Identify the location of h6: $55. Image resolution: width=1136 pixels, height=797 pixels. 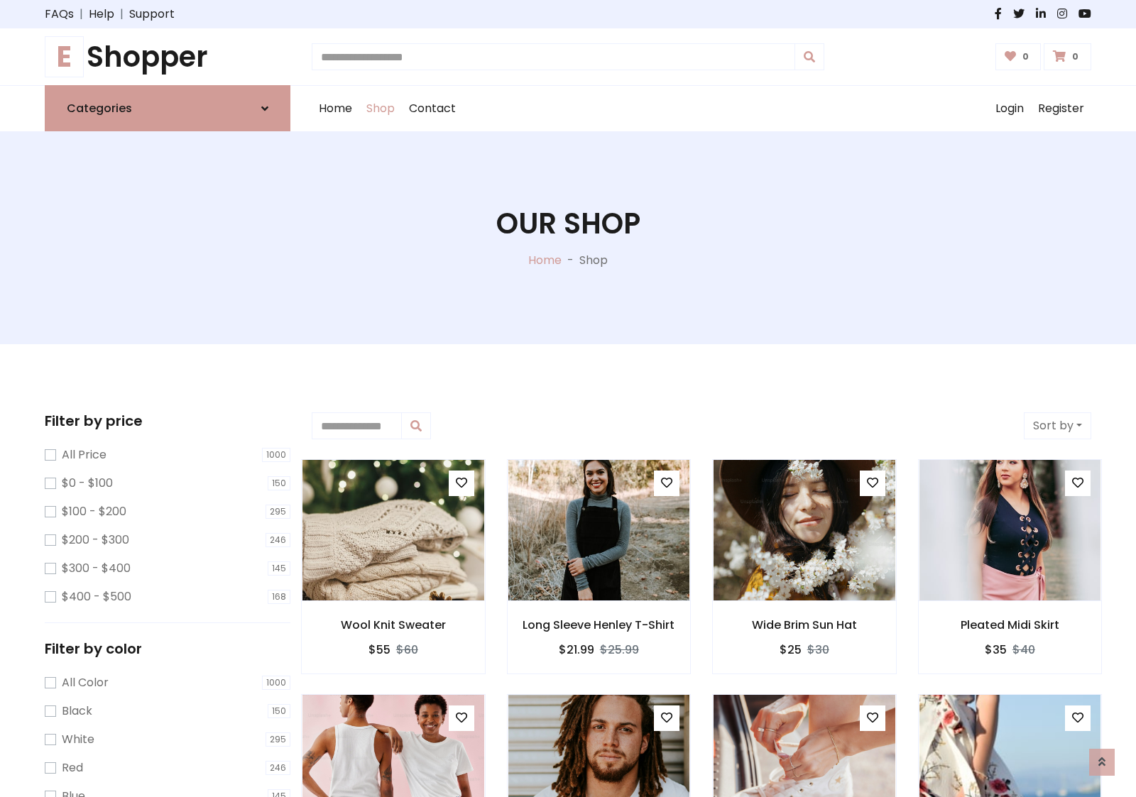
(379, 650).